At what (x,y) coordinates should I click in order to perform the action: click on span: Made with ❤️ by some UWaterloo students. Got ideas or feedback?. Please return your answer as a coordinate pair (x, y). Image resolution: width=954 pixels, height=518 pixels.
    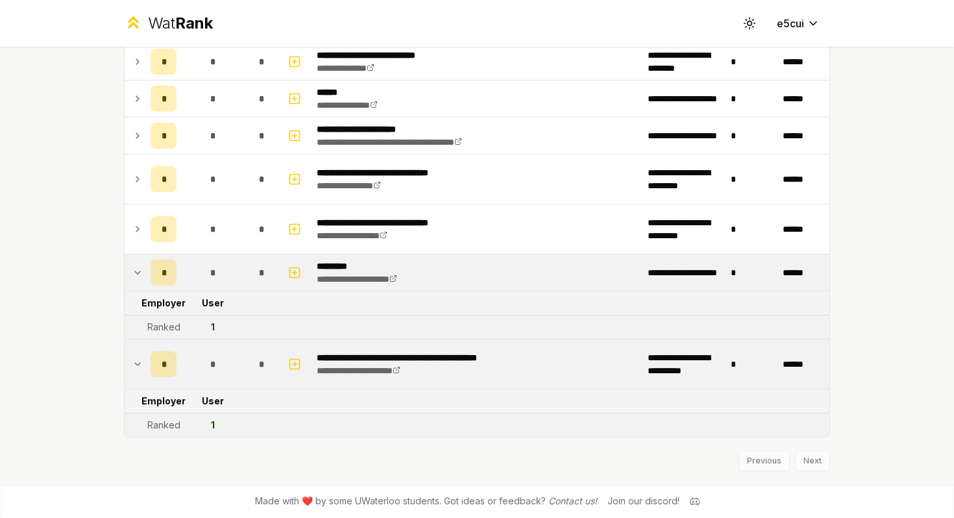
    Looking at the image, I should click on (426, 501).